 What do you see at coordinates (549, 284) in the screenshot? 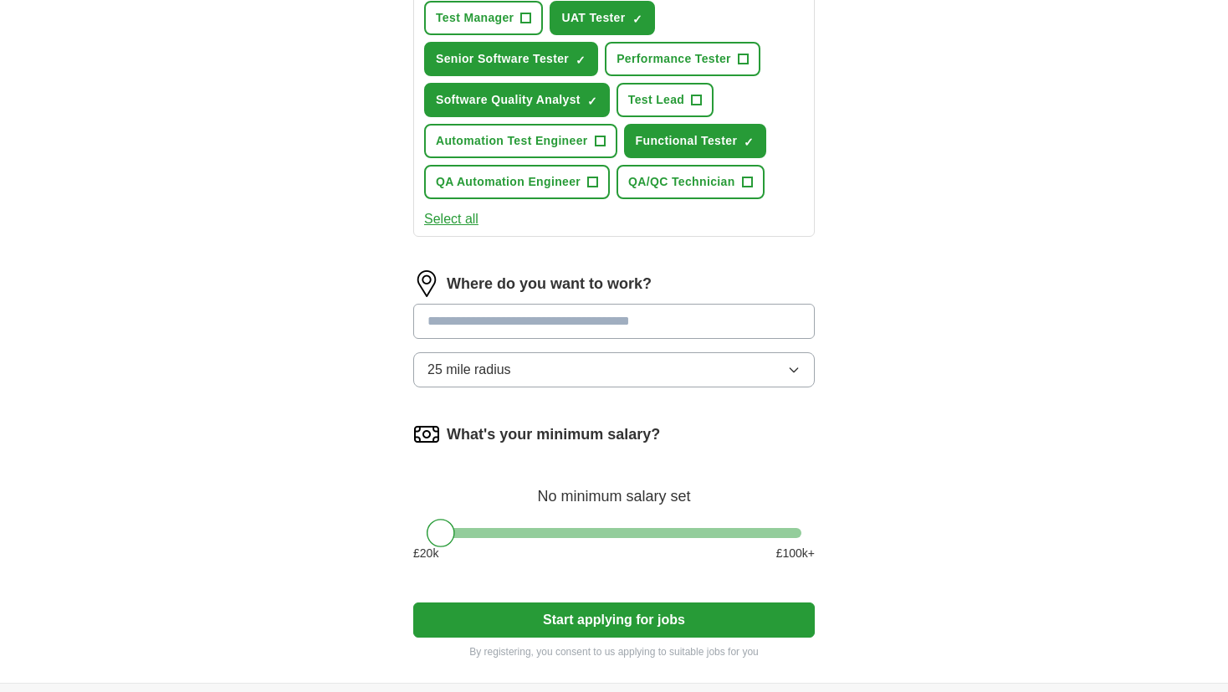
I see `label: Where do you want to work?` at bounding box center [549, 284].